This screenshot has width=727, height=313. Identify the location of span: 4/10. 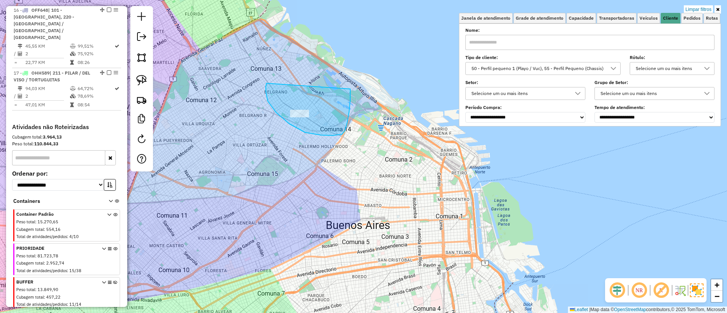
(74, 237).